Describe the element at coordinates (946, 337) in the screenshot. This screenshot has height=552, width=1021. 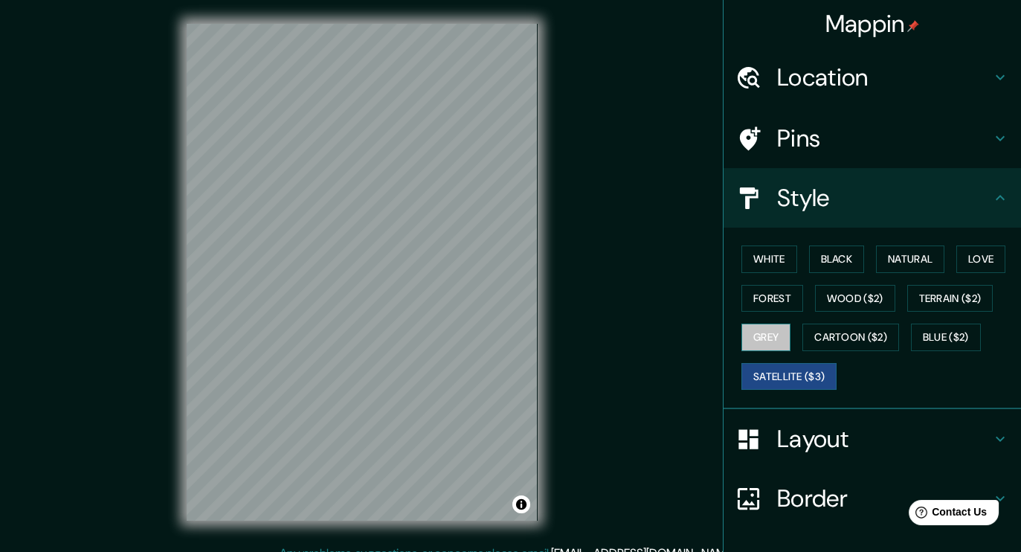
I see `button: Blue ($2)` at that location.